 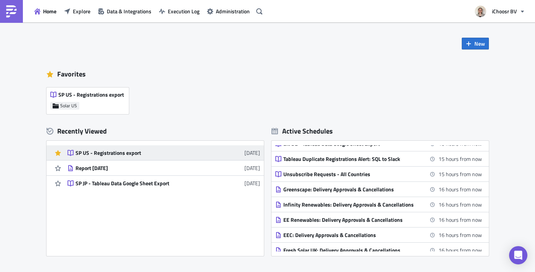 I want to click on div: Tableau Duplicate Registrations Alert: SQL to Slack, so click(x=350, y=159).